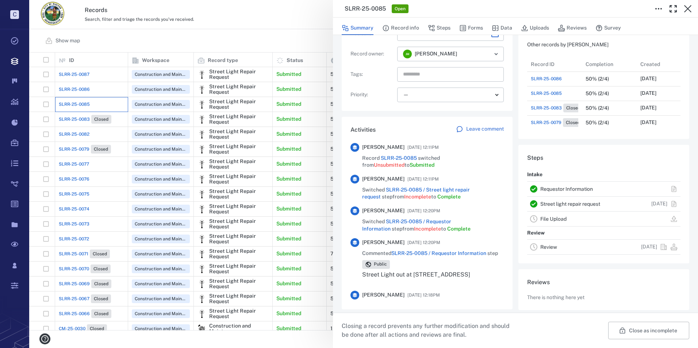 This screenshot has width=698, height=348. I want to click on a: Street light repair request, so click(570, 204).